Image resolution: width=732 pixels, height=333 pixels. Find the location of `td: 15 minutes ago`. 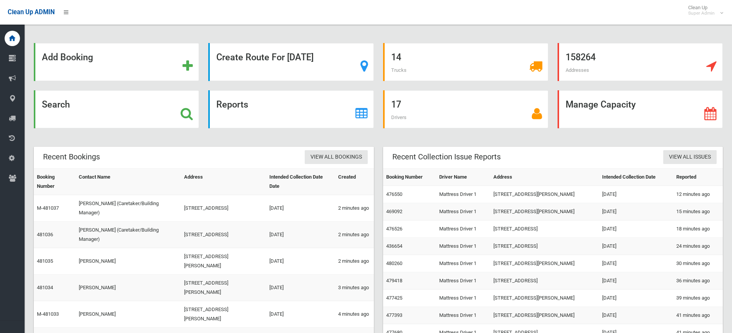

td: 15 minutes ago is located at coordinates (698, 212).